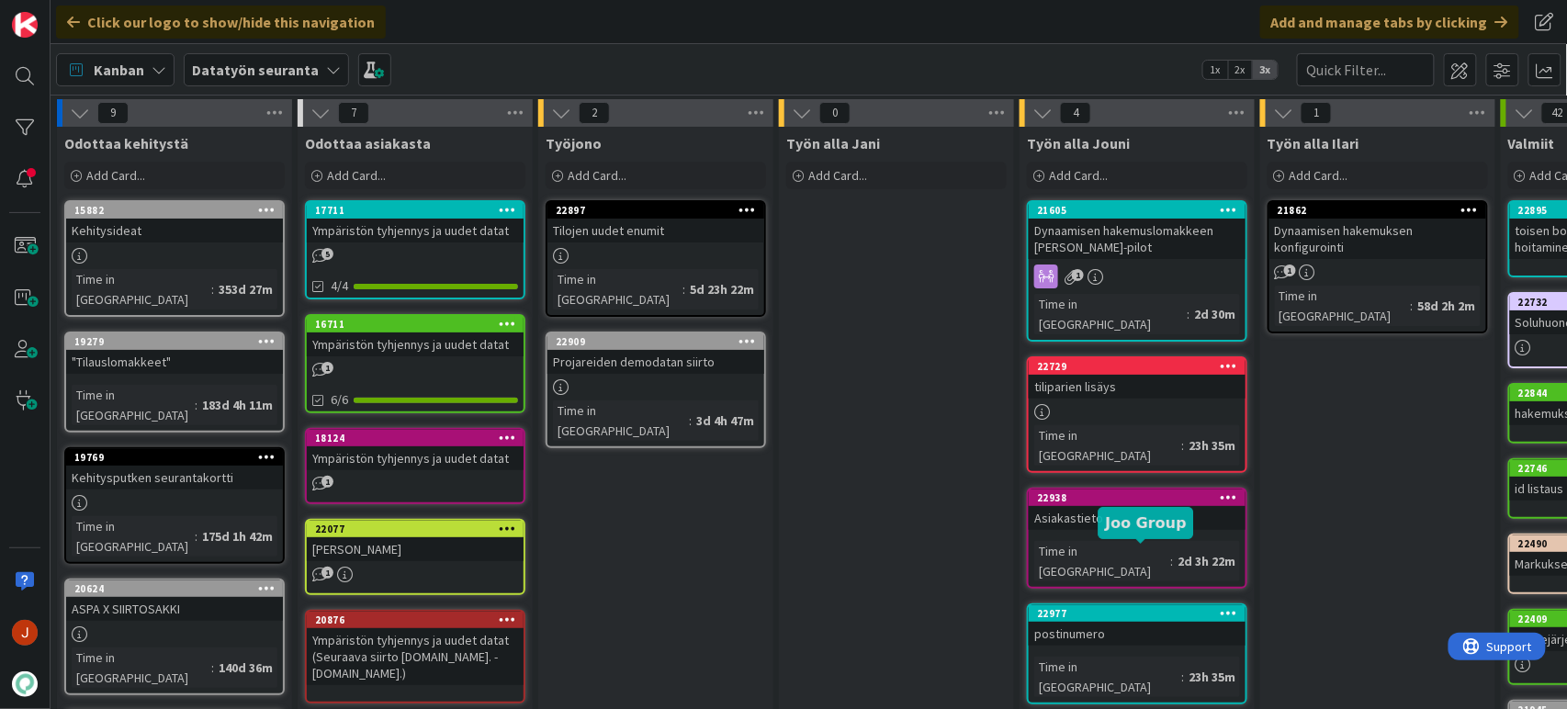 This screenshot has height=709, width=1567. What do you see at coordinates (174, 354) in the screenshot?
I see `div: 19279"Tilauslomakkeet"` at bounding box center [174, 354].